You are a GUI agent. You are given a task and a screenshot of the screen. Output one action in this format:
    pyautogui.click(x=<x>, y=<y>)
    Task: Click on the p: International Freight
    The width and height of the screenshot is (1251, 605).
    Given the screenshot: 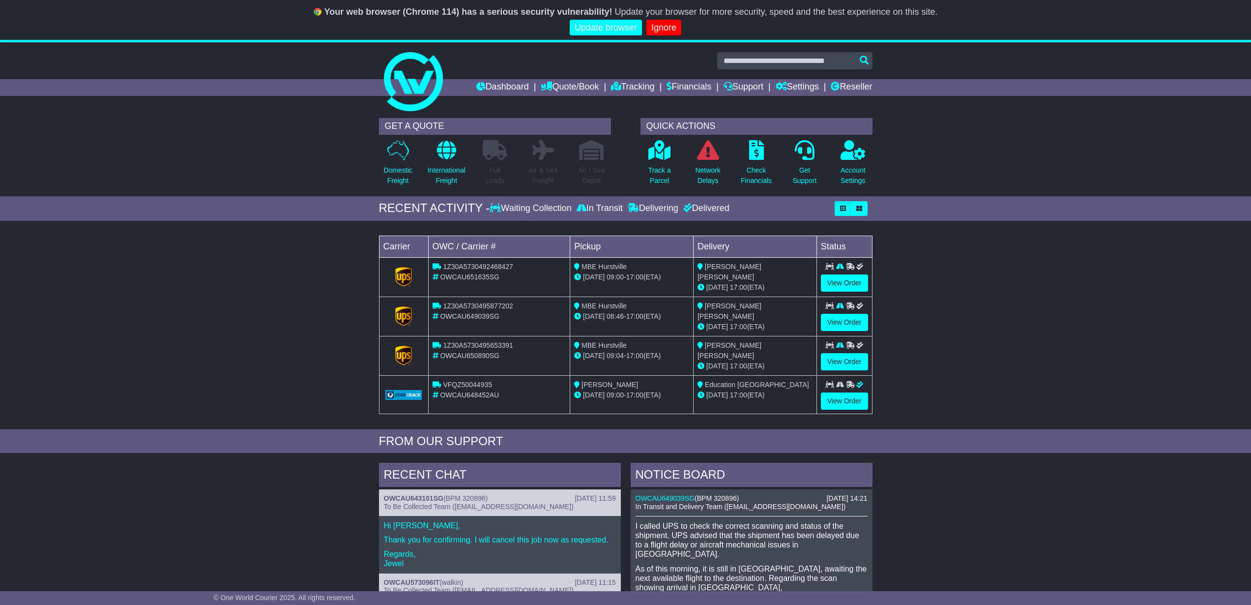 What is the action you would take?
    pyautogui.click(x=447, y=176)
    